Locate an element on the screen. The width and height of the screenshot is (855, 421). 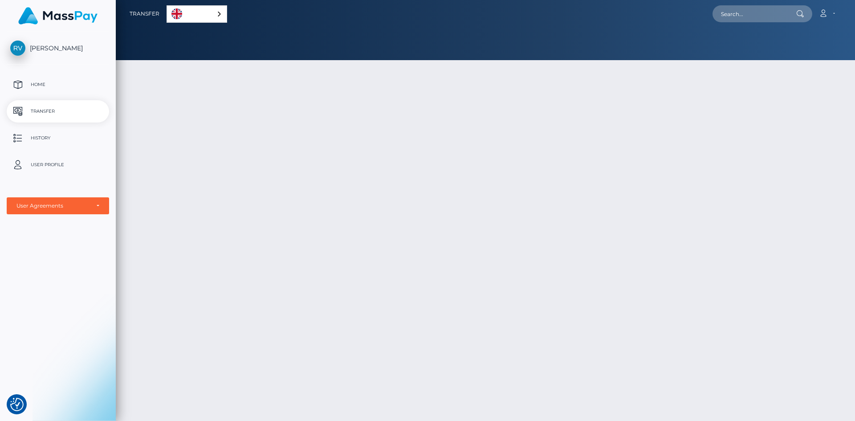
p: Transfer is located at coordinates (58, 111).